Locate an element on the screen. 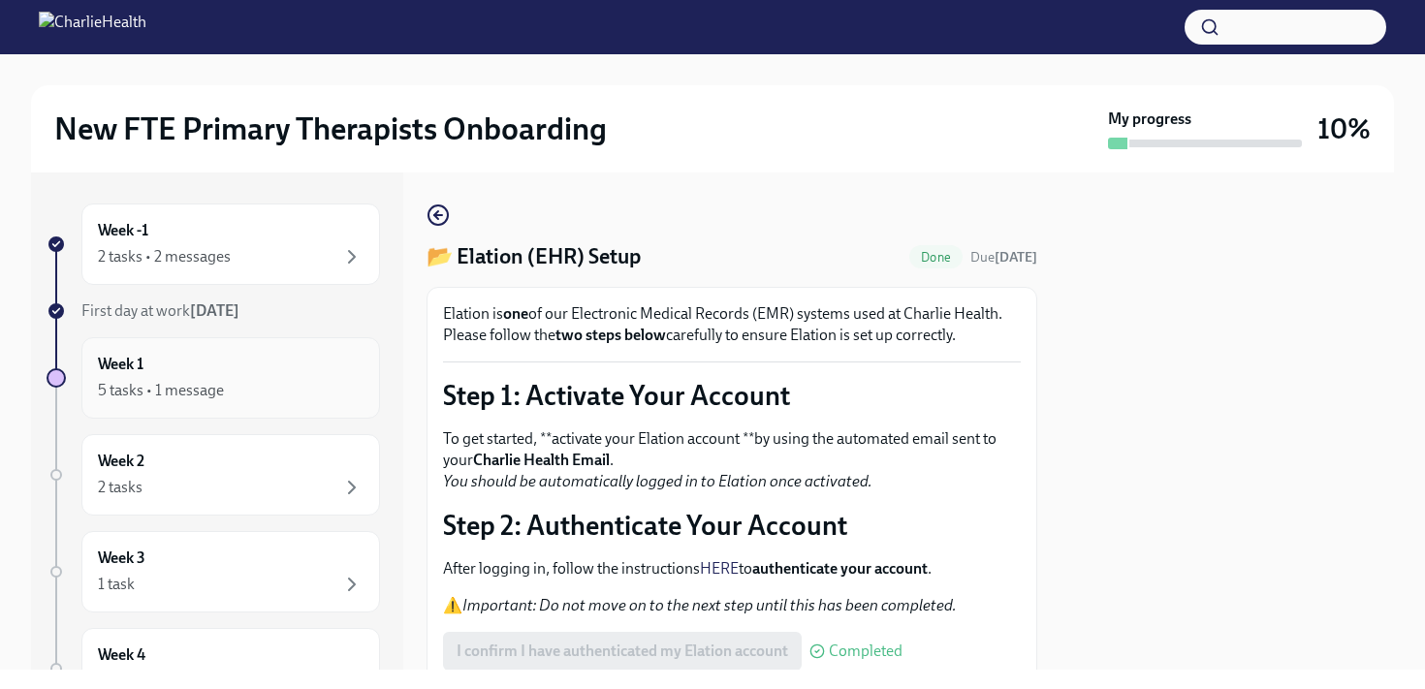  h6: Week -1 is located at coordinates (123, 231).